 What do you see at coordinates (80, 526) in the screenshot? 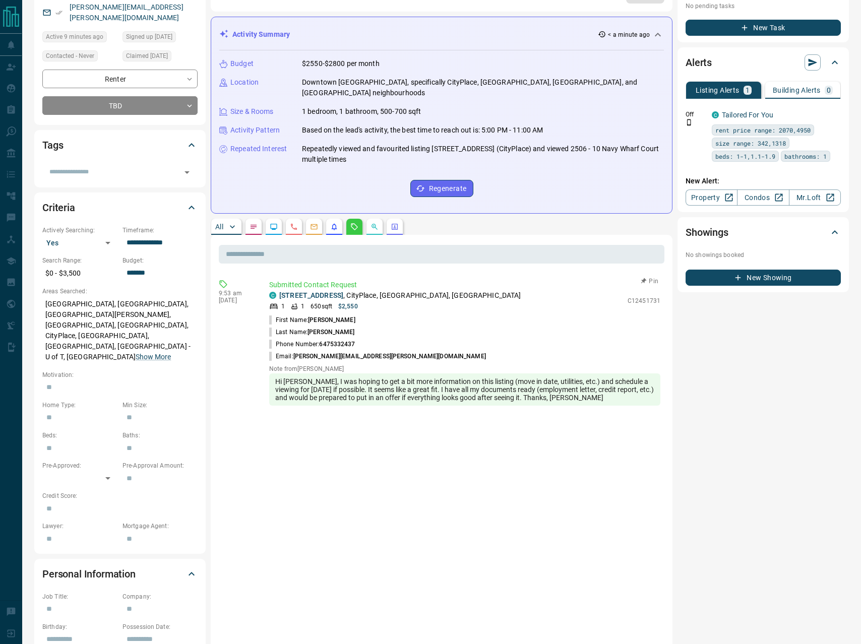
I see `p: Lawyer:` at bounding box center [80, 526].